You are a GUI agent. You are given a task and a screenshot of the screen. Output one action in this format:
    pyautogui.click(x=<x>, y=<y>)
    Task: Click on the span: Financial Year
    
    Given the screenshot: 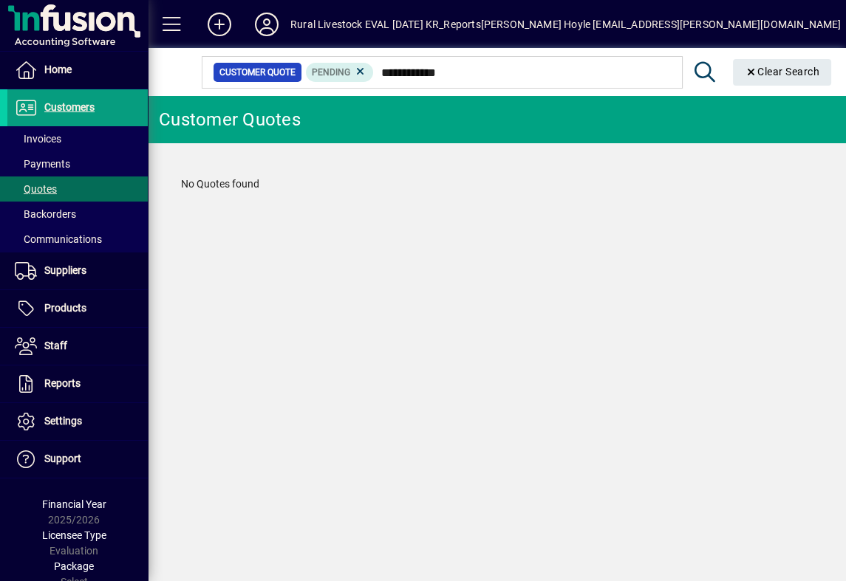 What is the action you would take?
    pyautogui.click(x=74, y=504)
    